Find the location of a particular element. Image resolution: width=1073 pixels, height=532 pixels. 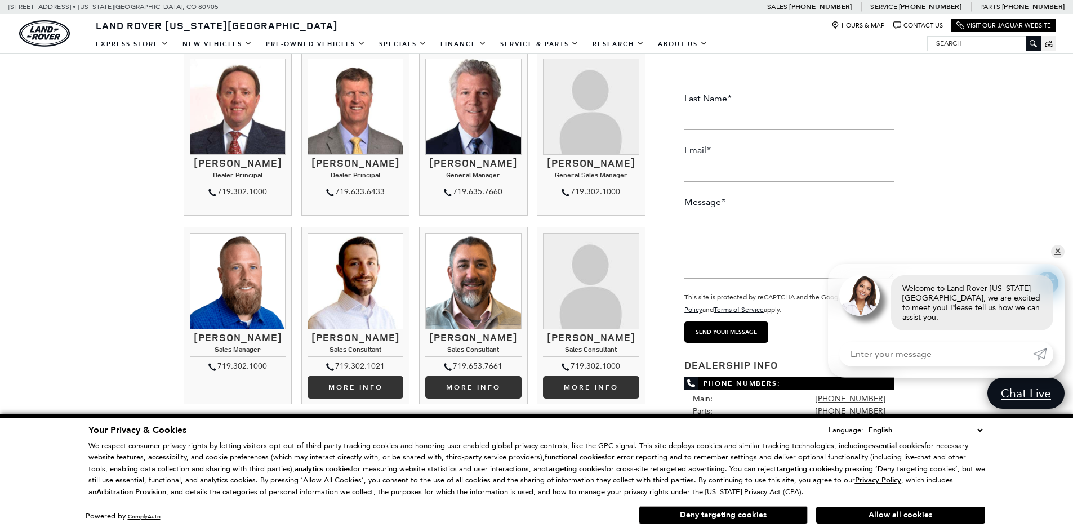

span: Your Privacy & Cookies is located at coordinates (137, 430).